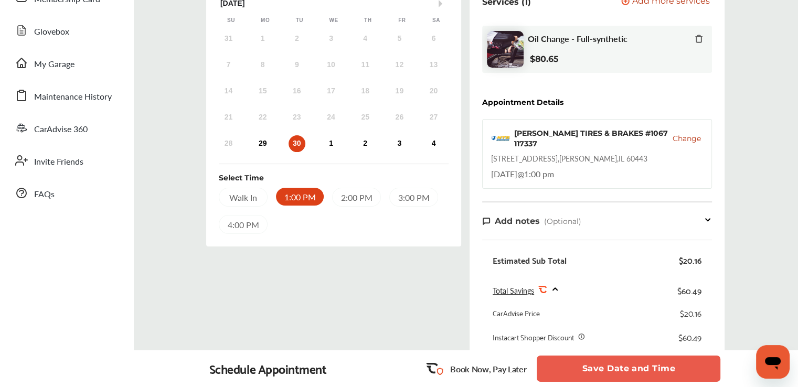 The width and height of the screenshot is (798, 387). Describe the element at coordinates (365, 118) in the screenshot. I see `div: Not available Thursday, September 25th, 2025` at that location.